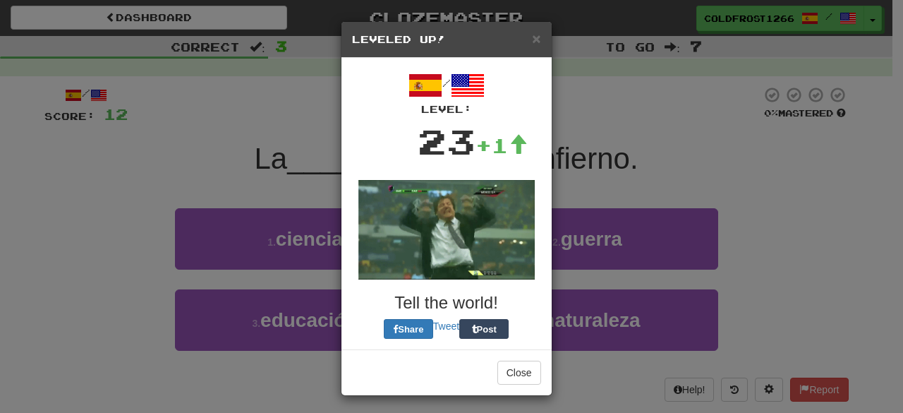 Image resolution: width=903 pixels, height=413 pixels. Describe the element at coordinates (484, 329) in the screenshot. I see `button: Post` at that location.